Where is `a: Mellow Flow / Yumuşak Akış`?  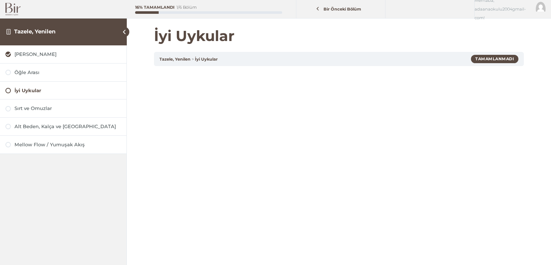
a: Mellow Flow / Yumuşak Akış is located at coordinates (63, 144).